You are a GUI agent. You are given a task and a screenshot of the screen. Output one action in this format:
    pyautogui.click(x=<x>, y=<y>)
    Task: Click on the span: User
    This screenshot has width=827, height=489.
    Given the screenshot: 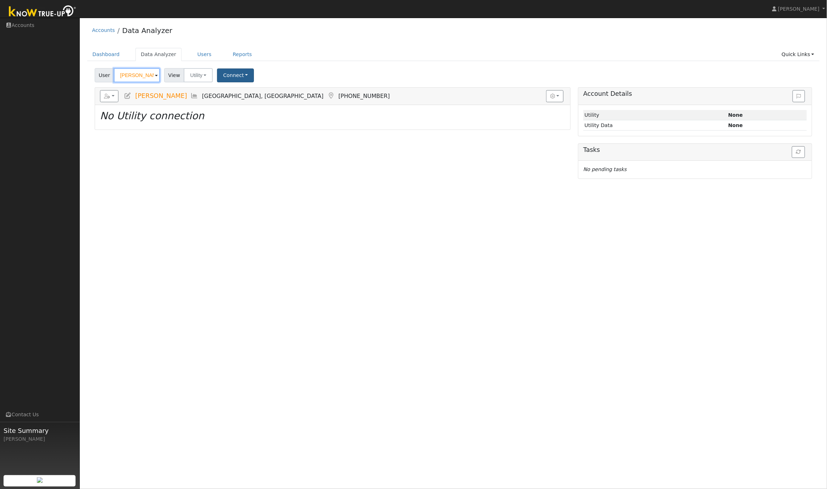 What is the action you would take?
    pyautogui.click(x=104, y=75)
    